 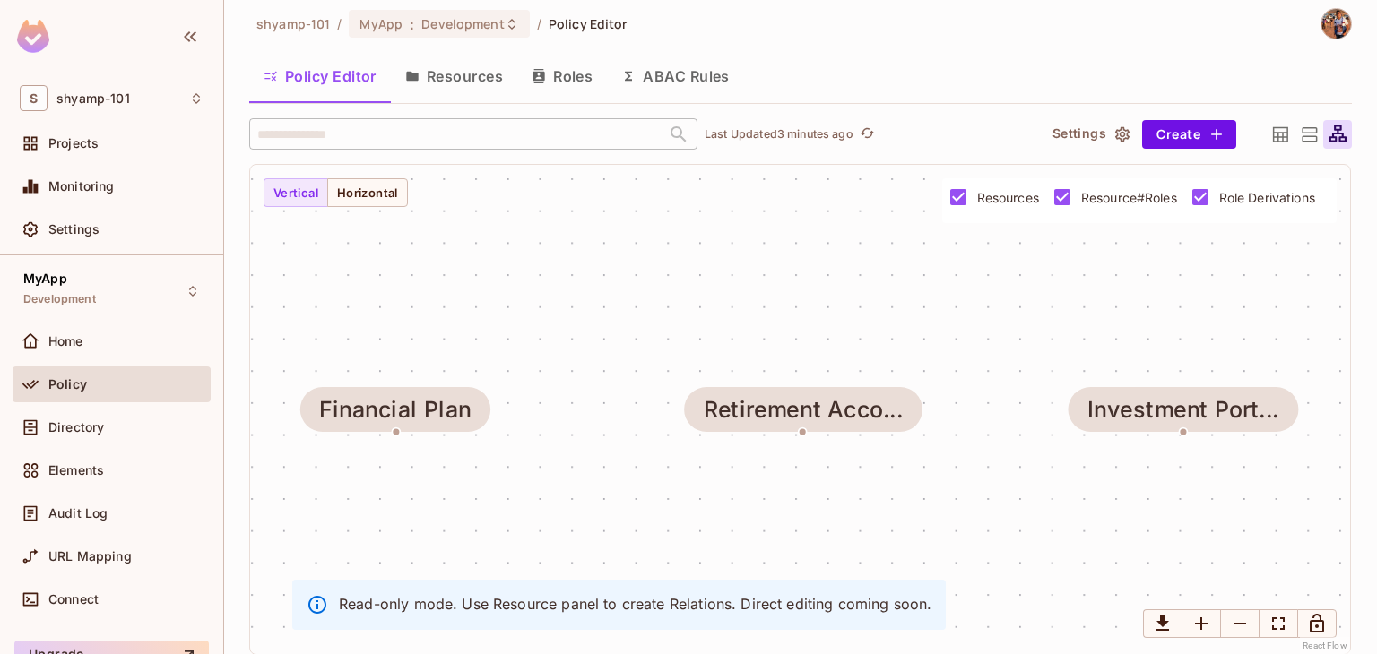 What do you see at coordinates (78, 514) in the screenshot?
I see `span: Audit Log` at bounding box center [78, 514].